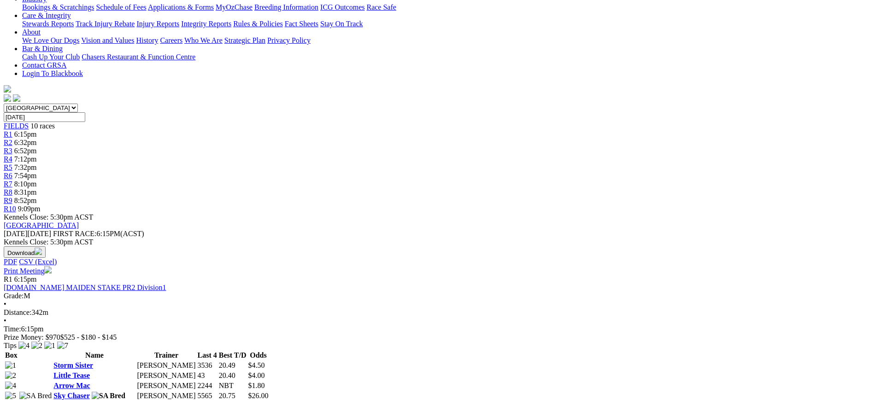 This screenshot has height=400, width=876. What do you see at coordinates (25, 142) in the screenshot?
I see `span: 6:32pm` at bounding box center [25, 142].